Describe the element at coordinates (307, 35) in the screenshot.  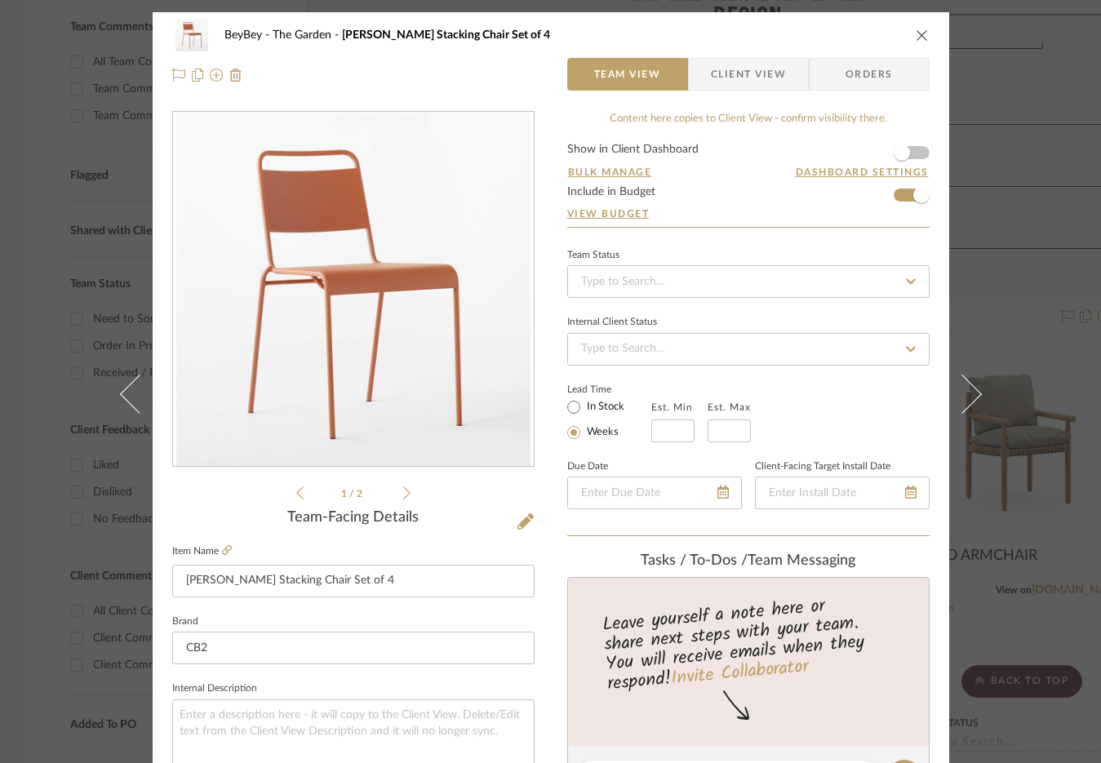
I see `span: The Garden` at that location.